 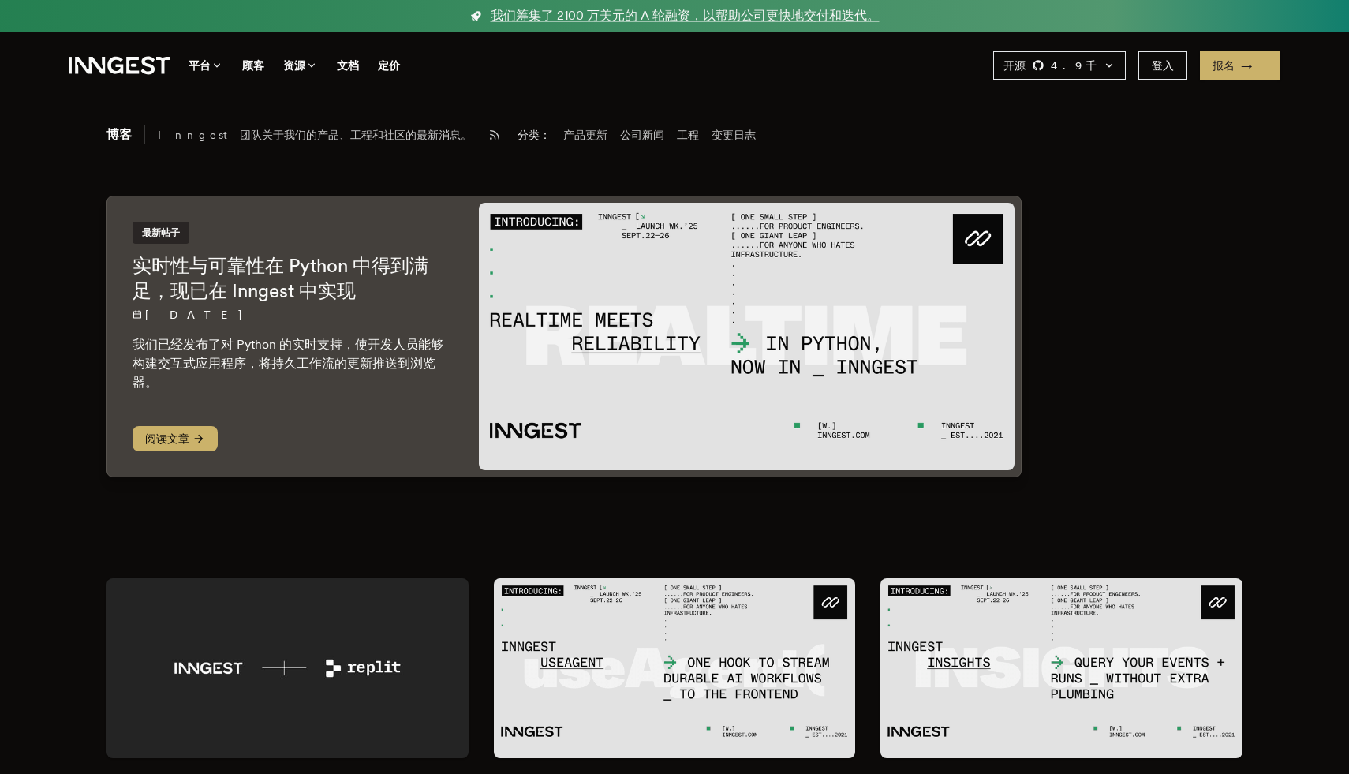 What do you see at coordinates (585, 135) in the screenshot?
I see `font: 产品更新` at bounding box center [585, 135].